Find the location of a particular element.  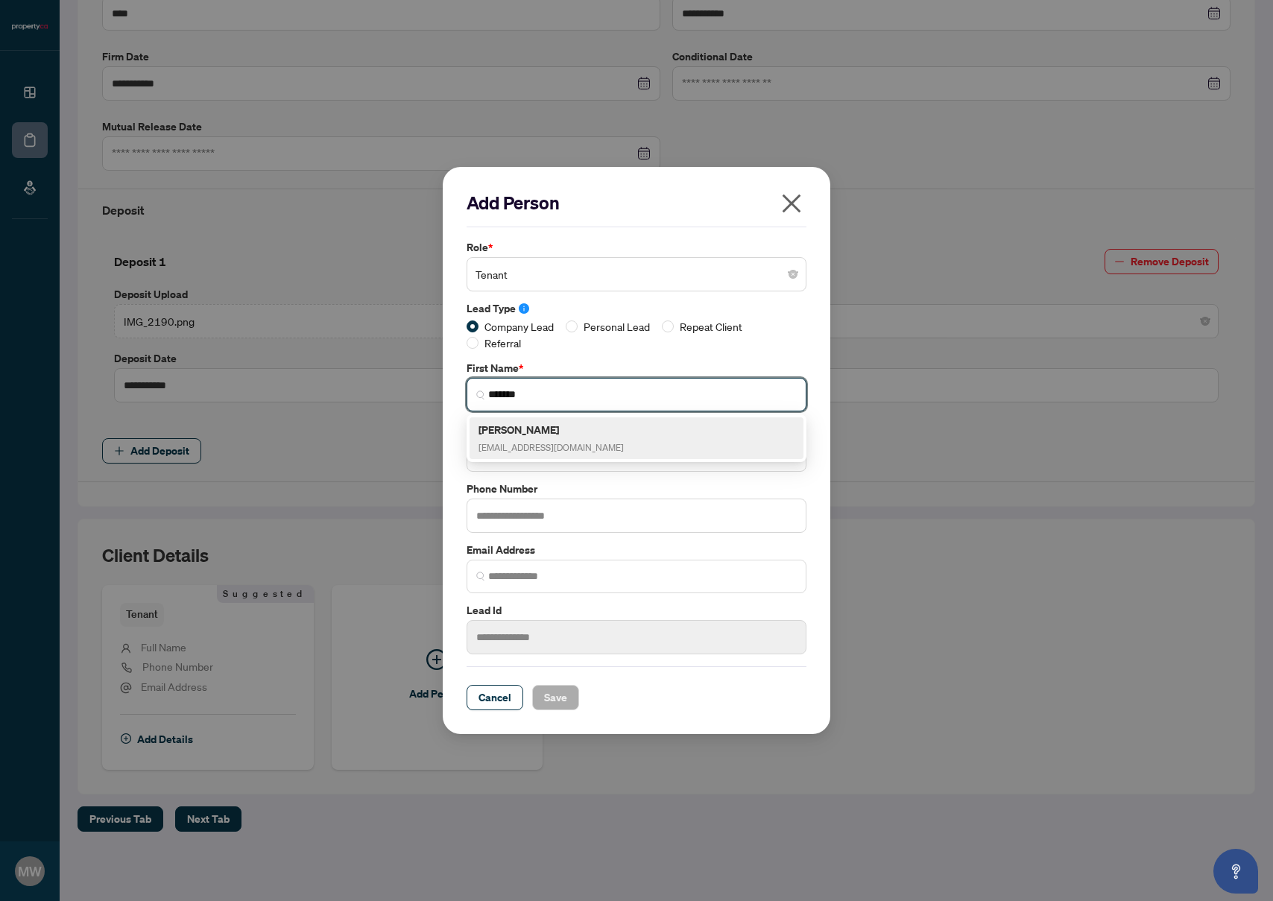

button: Save is located at coordinates (555, 697).